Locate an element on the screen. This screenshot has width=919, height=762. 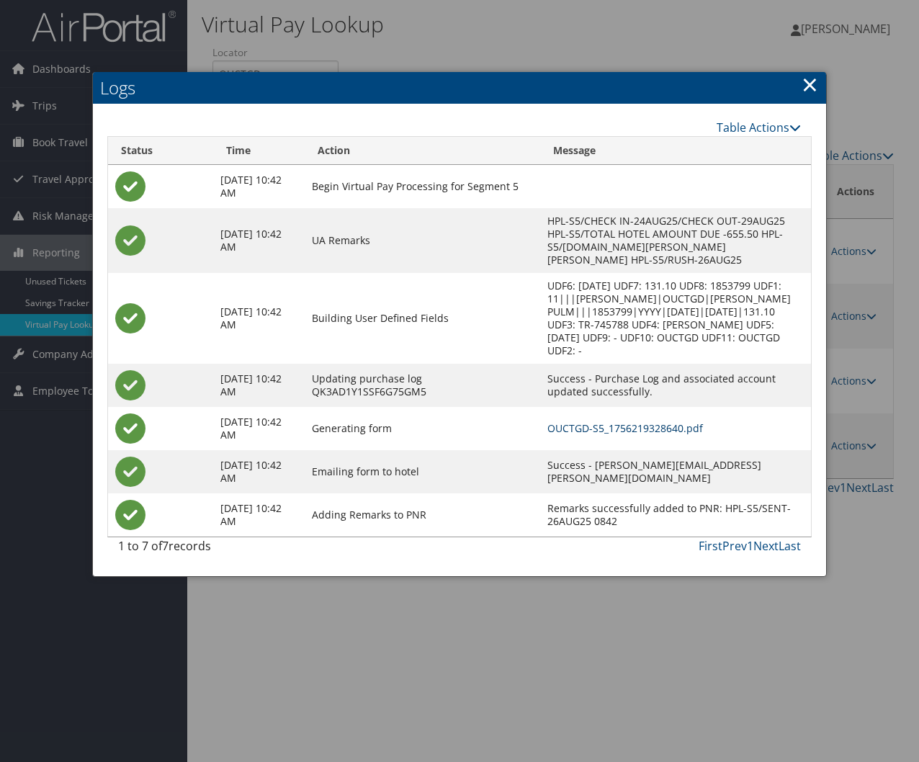
td: Remarks successfully added to PNR: HPL-S5/SENT-26AUG25 0842 is located at coordinates (676, 515).